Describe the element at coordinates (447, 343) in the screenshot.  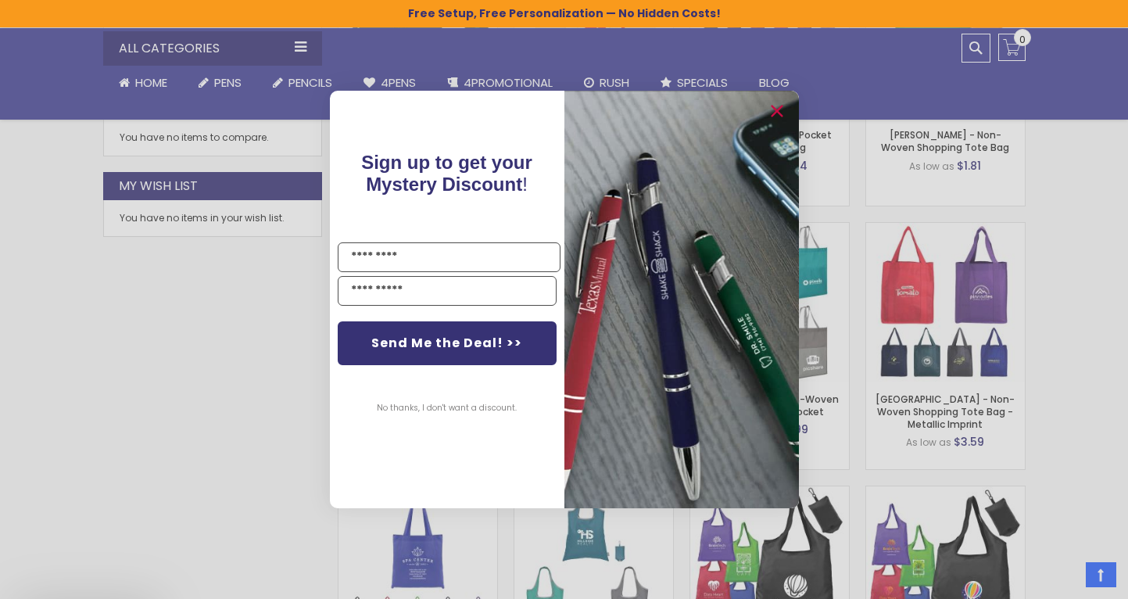
I see `button: Send Me the Deal! >>` at that location.